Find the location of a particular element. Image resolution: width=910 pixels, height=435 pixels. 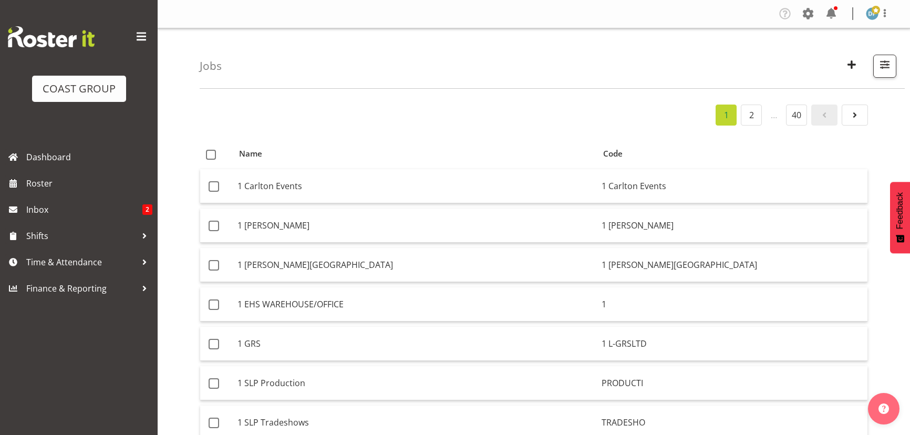

span: 2 is located at coordinates (147, 210).